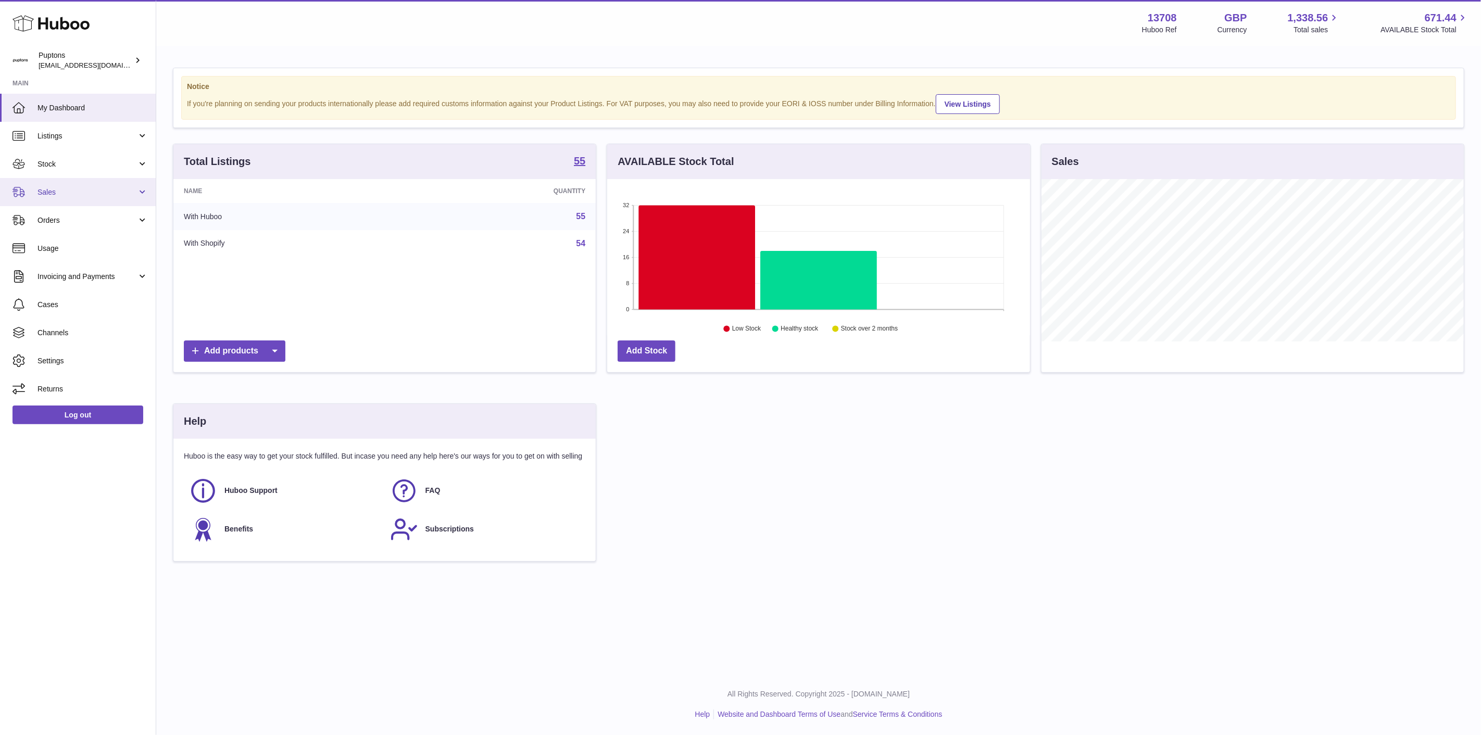 This screenshot has height=735, width=1481. Describe the element at coordinates (818, 103) in the screenshot. I see `div: If you're planning on sending your products internationally please add required customs informati...` at that location.